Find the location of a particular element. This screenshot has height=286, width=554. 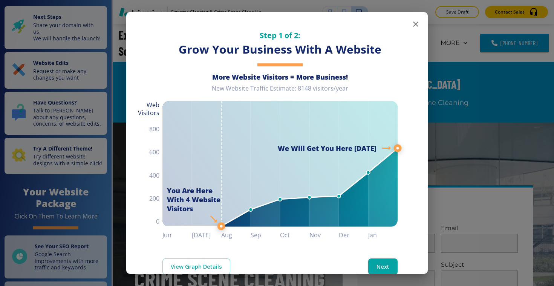

h3: Grow Your Business With A Website is located at coordinates (280, 49).